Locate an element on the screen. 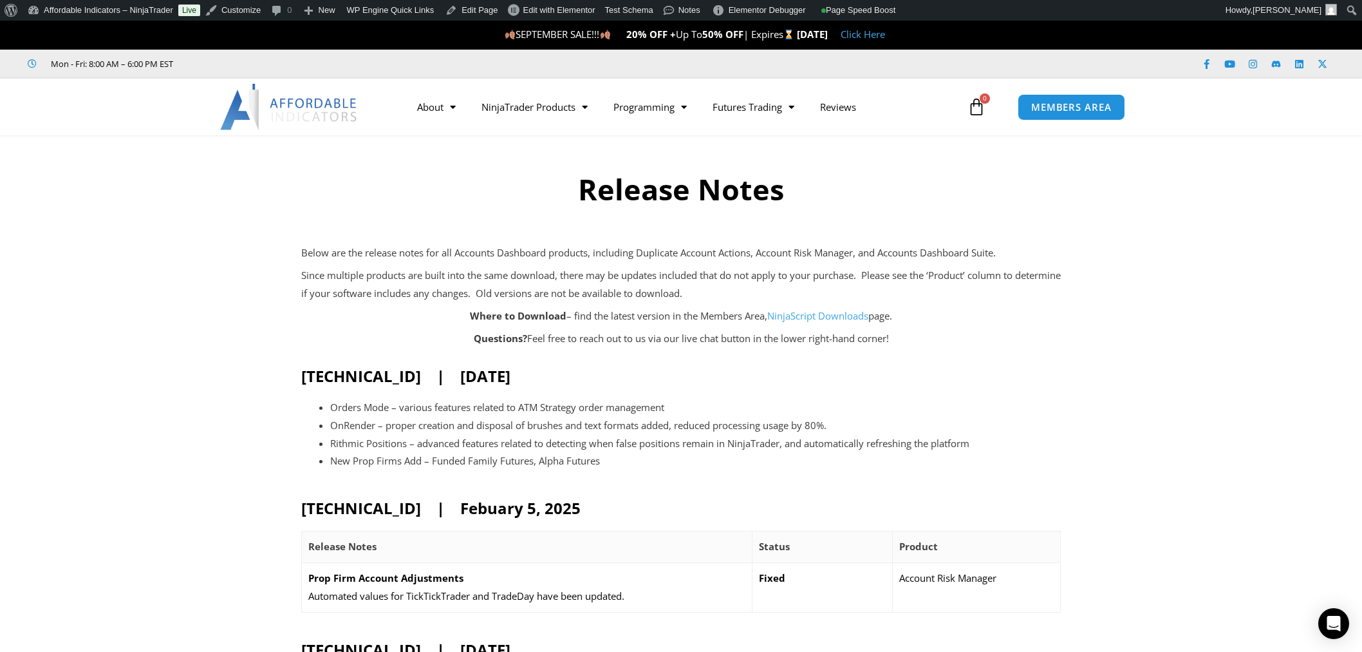  strong: Release Notes is located at coordinates (343, 546).